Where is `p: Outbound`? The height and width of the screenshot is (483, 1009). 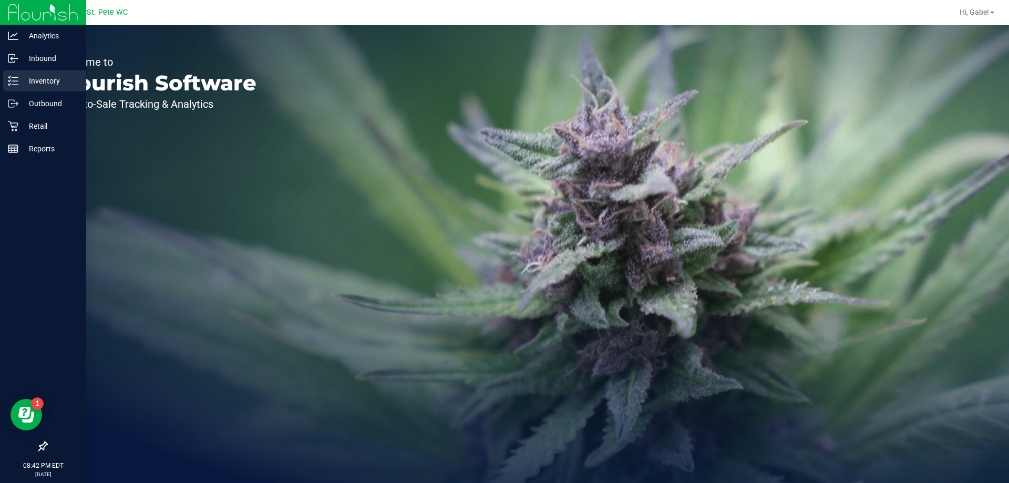
p: Outbound is located at coordinates (50, 104).